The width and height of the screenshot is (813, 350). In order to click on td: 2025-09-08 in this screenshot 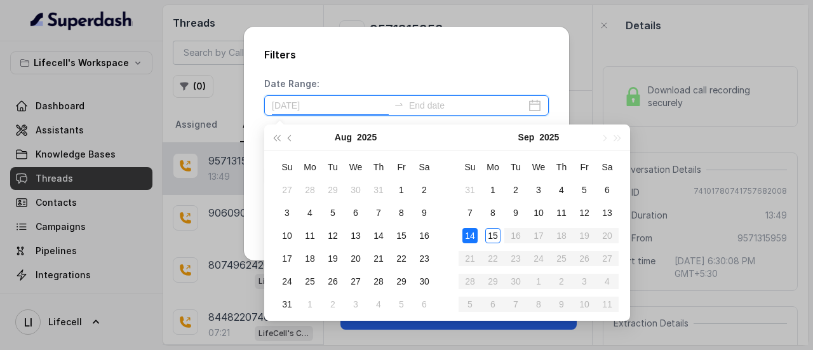, I will do `click(493, 213)`.